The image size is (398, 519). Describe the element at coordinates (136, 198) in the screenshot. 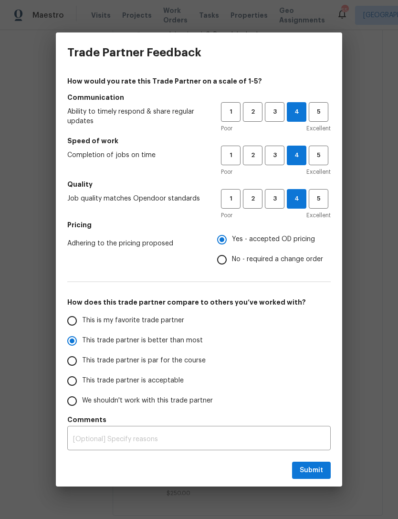

I see `span: Job quality matches Opendoor standards` at that location.